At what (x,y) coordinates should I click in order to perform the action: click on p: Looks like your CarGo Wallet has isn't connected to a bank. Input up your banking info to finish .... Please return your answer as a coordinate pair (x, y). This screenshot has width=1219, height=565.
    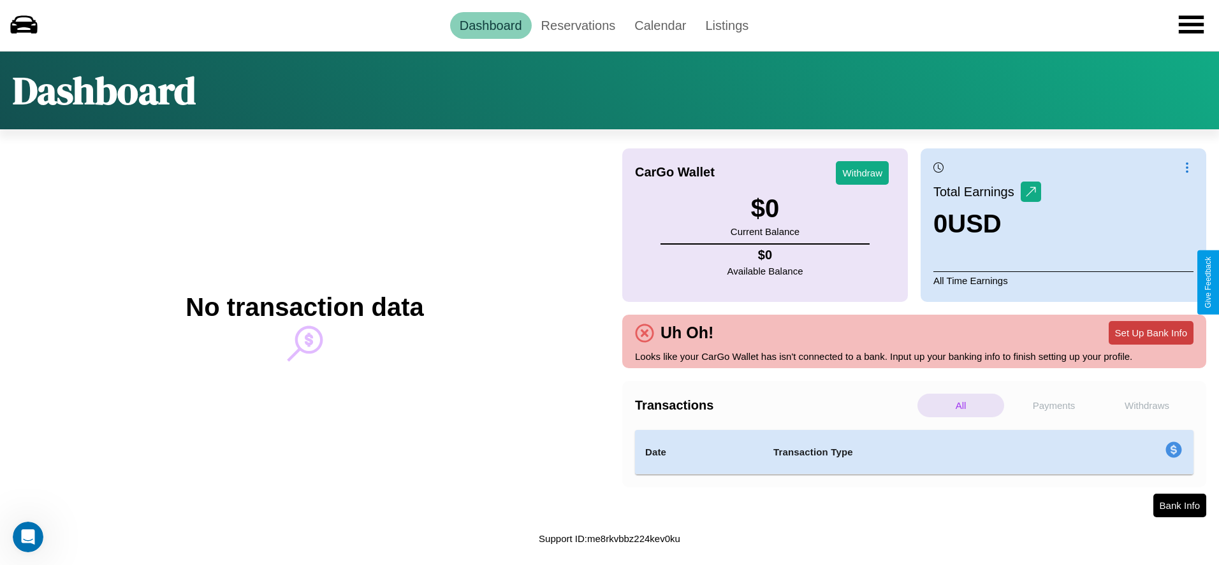
    Looking at the image, I should click on (914, 356).